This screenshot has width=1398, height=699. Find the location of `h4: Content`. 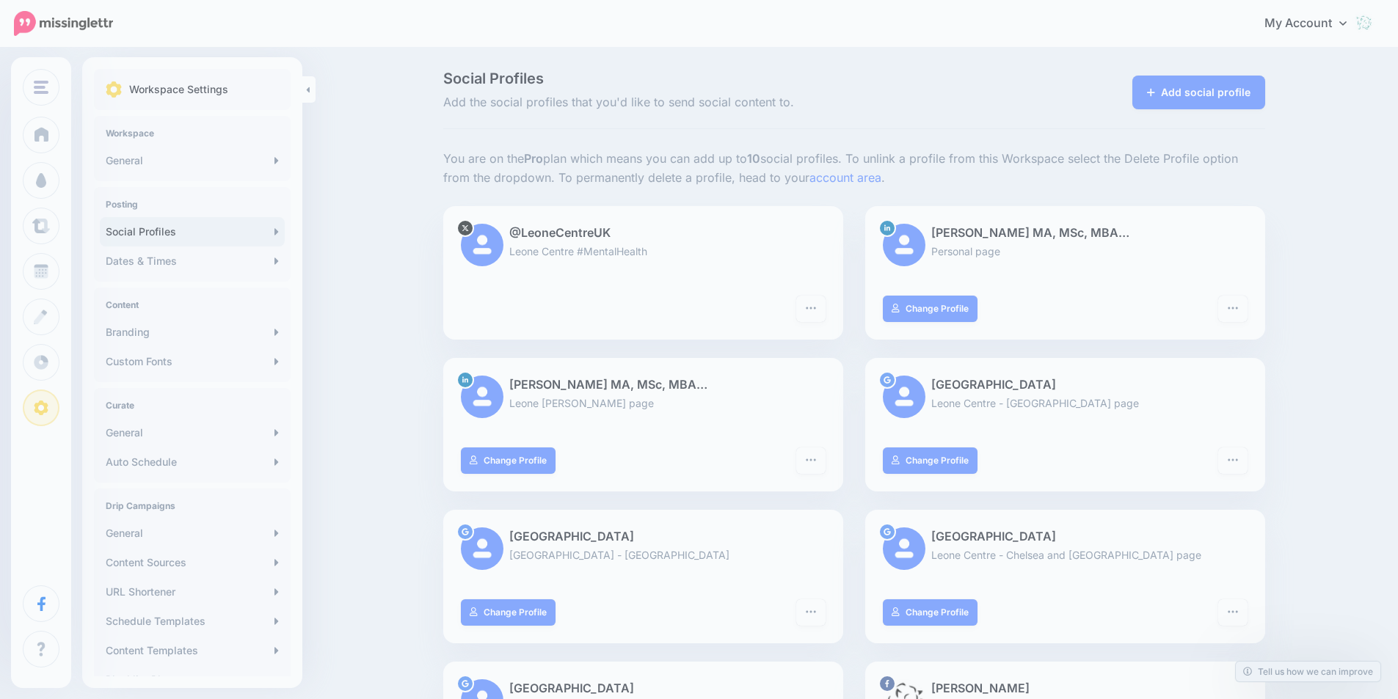

h4: Content is located at coordinates (192, 305).